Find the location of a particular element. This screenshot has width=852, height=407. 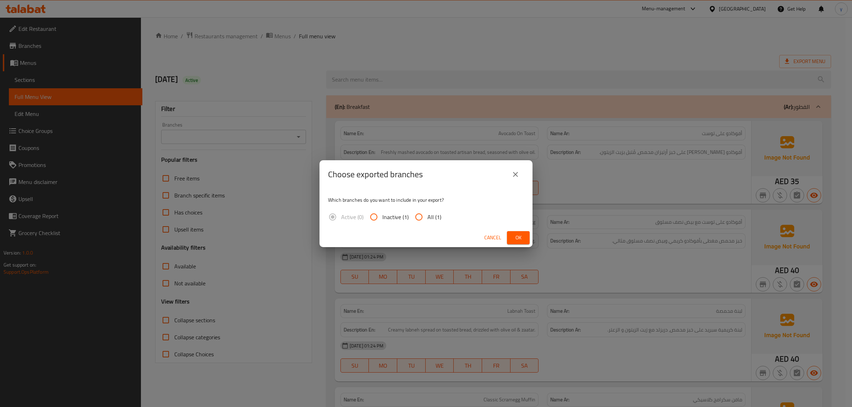

button: Cancel is located at coordinates (493, 238).